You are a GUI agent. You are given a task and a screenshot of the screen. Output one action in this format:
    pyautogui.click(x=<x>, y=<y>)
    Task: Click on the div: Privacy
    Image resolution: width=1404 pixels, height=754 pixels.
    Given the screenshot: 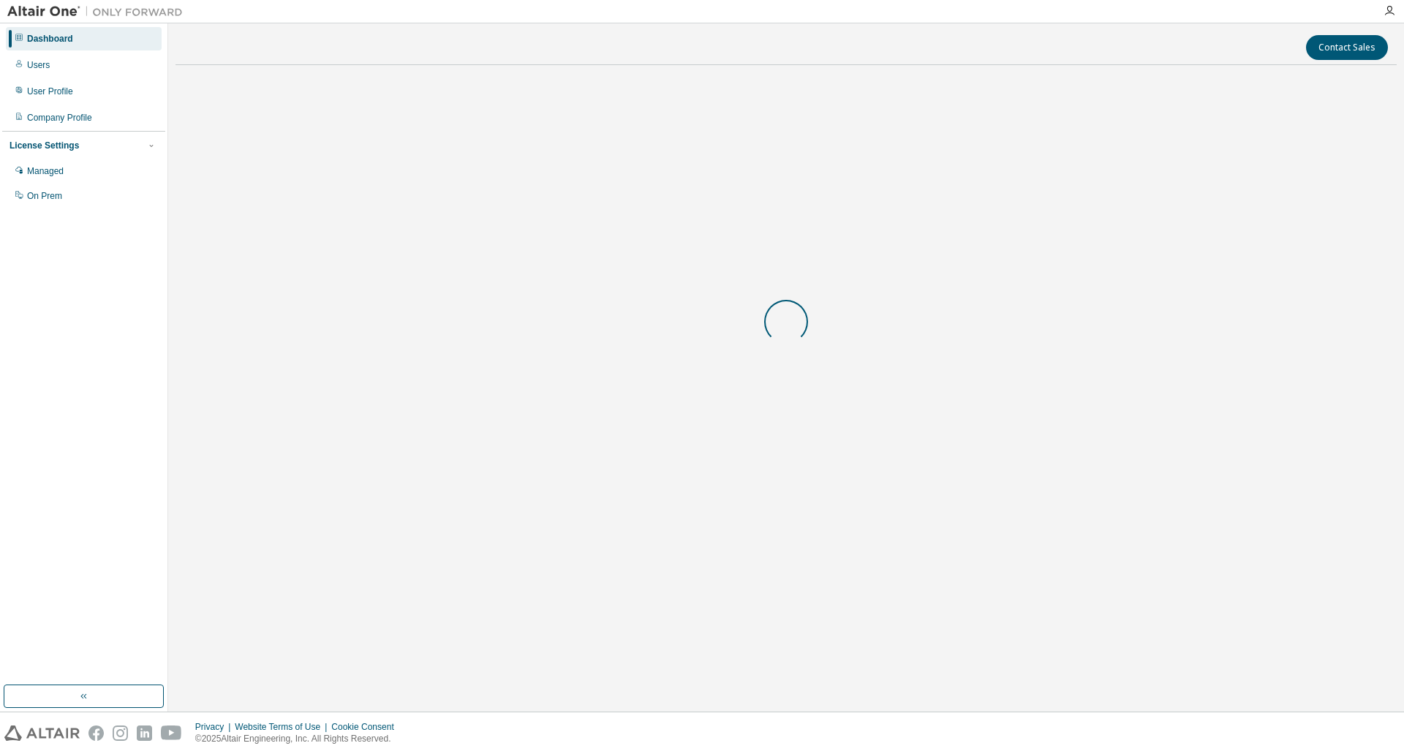 What is the action you would take?
    pyautogui.click(x=215, y=727)
    